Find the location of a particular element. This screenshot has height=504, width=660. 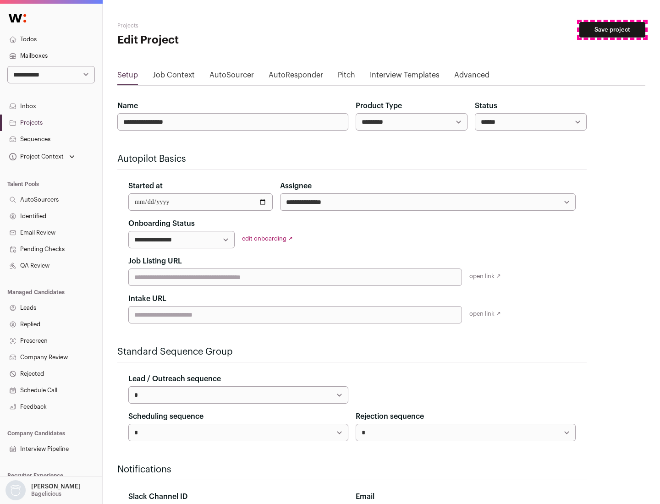

a: Pitch is located at coordinates (346, 77).